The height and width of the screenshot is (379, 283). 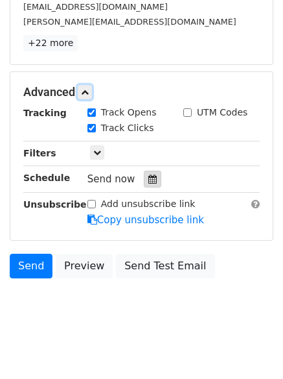 I want to click on h5: Advanced, so click(x=141, y=92).